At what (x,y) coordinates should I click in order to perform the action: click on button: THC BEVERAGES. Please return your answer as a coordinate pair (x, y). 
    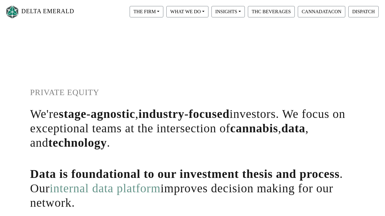
    Looking at the image, I should click on (271, 12).